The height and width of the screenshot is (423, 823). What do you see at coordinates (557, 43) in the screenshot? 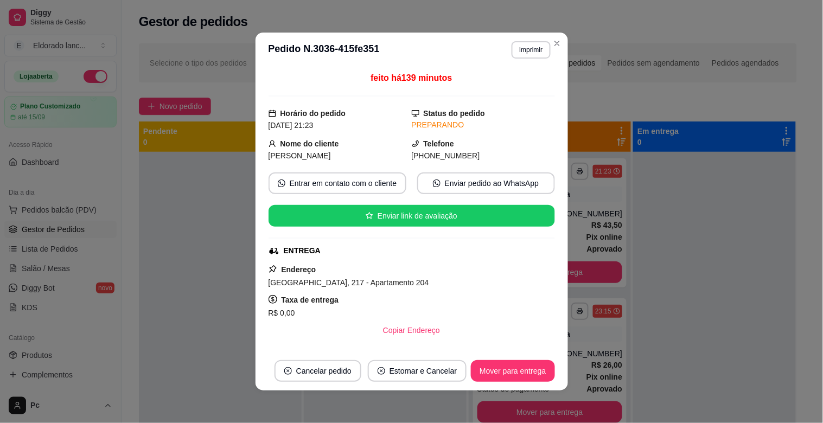
I see `button: Close` at bounding box center [557, 43].